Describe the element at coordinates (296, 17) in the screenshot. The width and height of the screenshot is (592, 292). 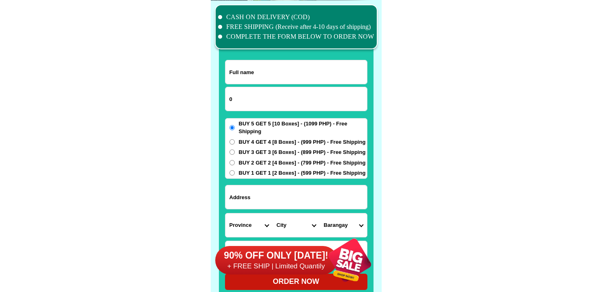
I see `li: CASH ON DELIVERY (COD)` at that location.